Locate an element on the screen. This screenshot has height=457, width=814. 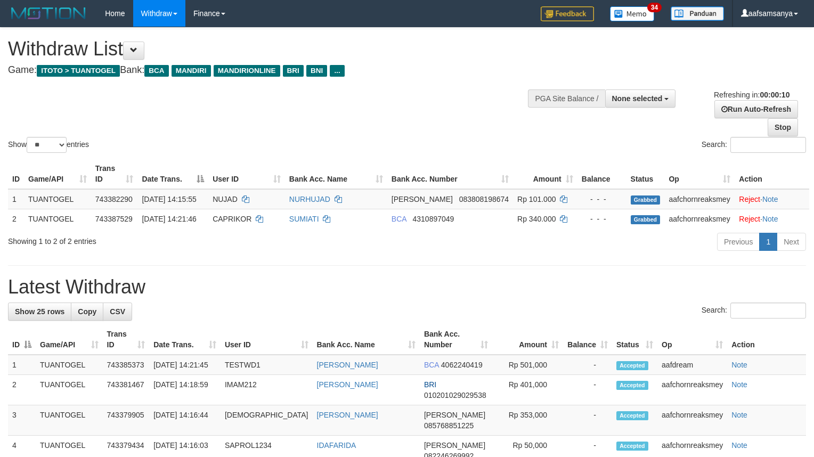
th: Status is located at coordinates (646, 174).